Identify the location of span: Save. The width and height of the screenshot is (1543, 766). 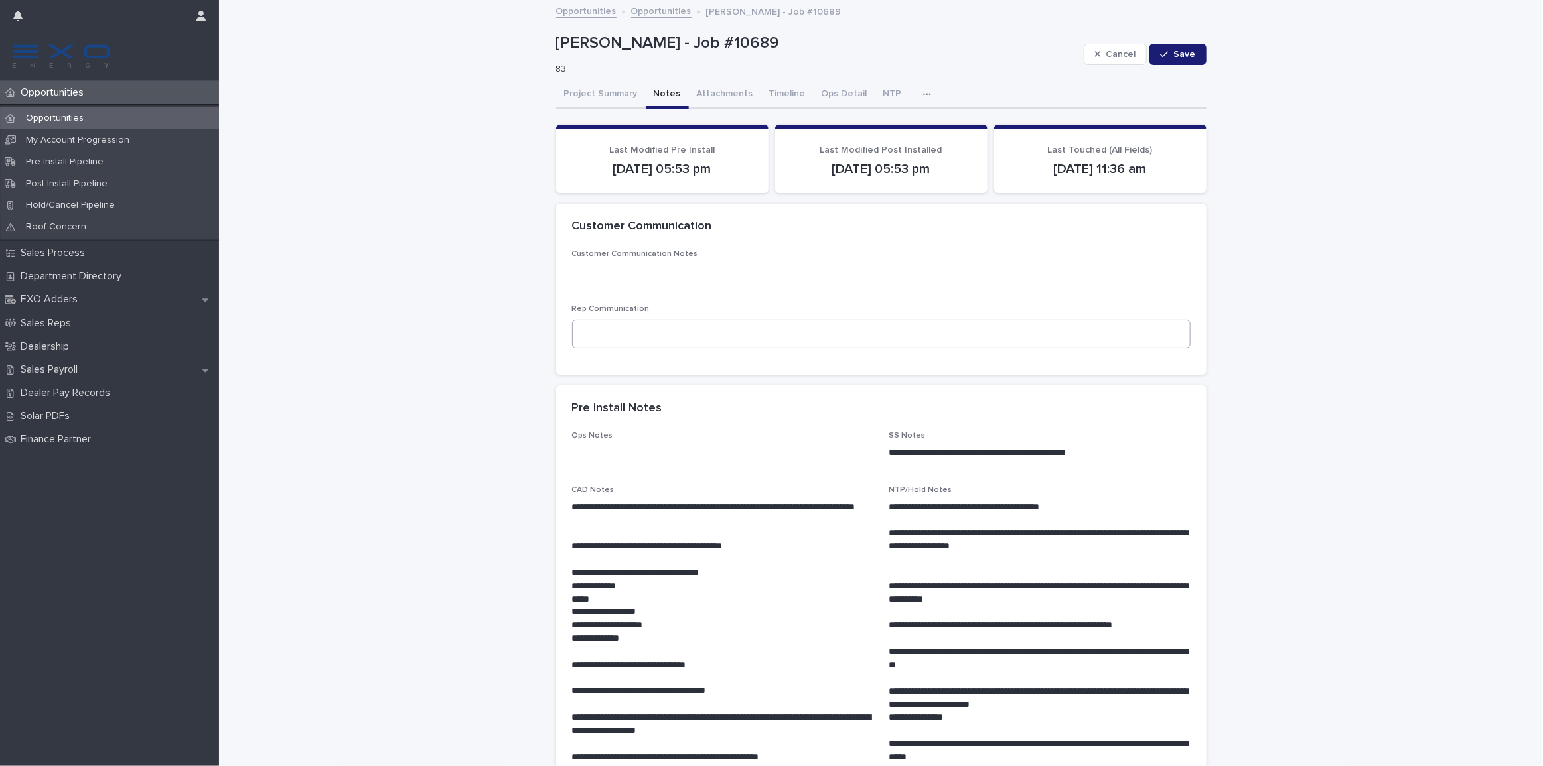
(1185, 54).